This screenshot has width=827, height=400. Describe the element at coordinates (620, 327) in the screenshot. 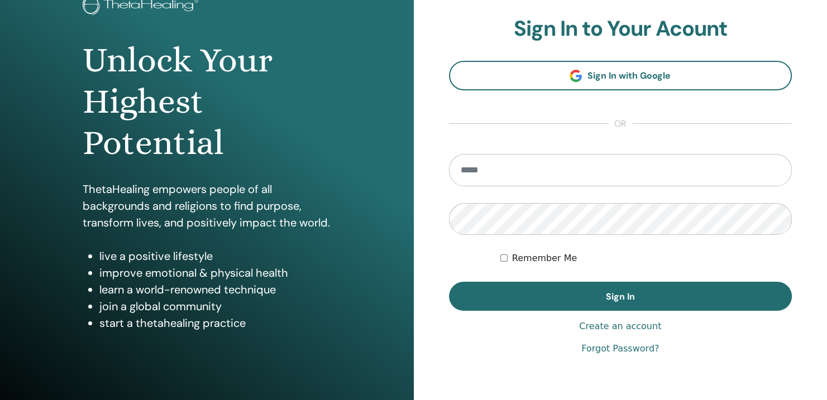

I see `a: Create an account` at that location.